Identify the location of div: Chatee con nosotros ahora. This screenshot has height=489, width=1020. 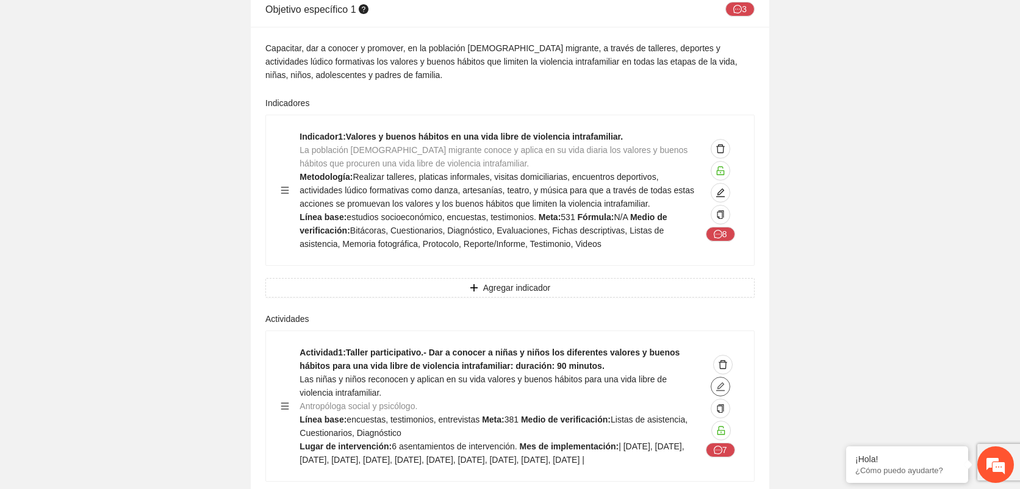
(134, 70).